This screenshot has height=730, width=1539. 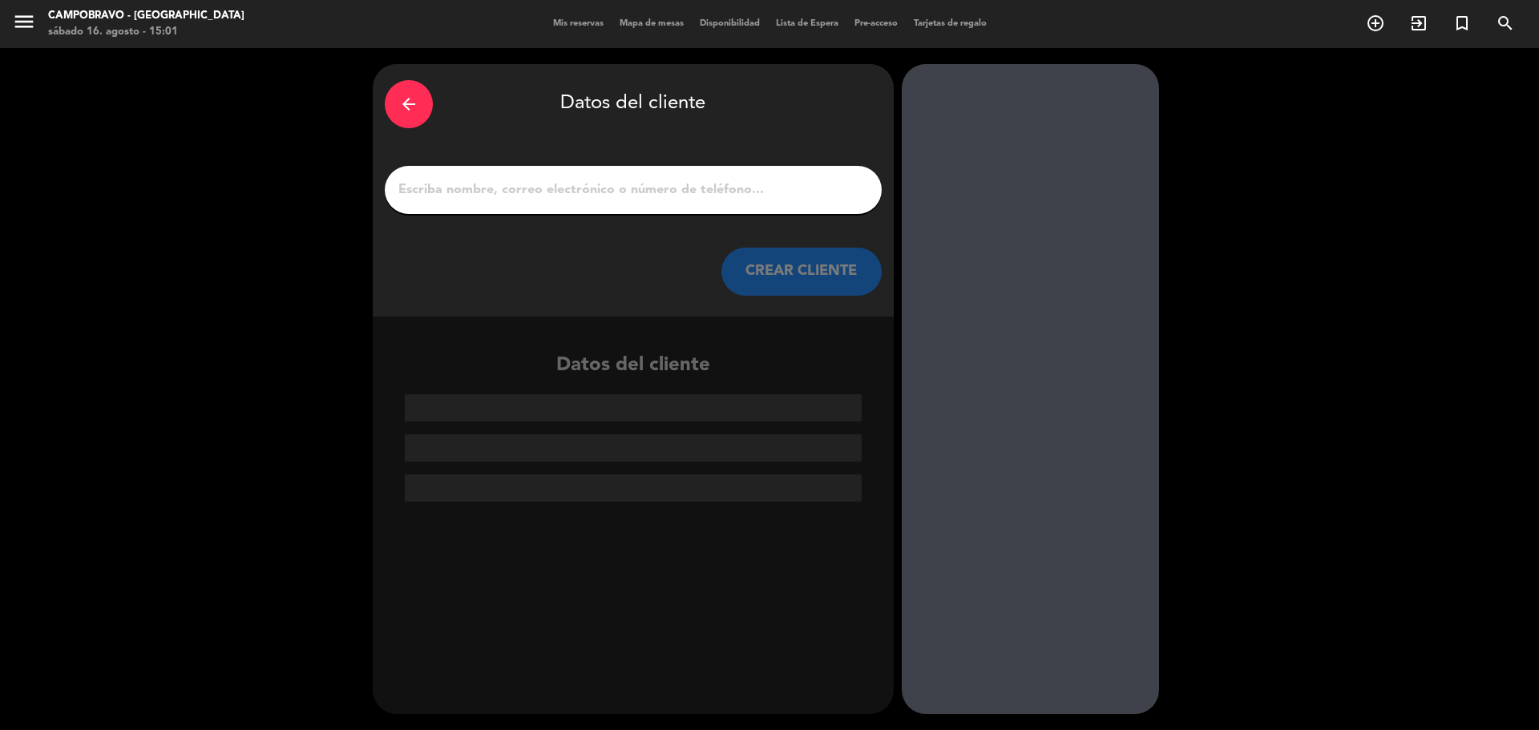 I want to click on input: Escriba nombre, correo electrónico o número de teléfono..., so click(x=633, y=190).